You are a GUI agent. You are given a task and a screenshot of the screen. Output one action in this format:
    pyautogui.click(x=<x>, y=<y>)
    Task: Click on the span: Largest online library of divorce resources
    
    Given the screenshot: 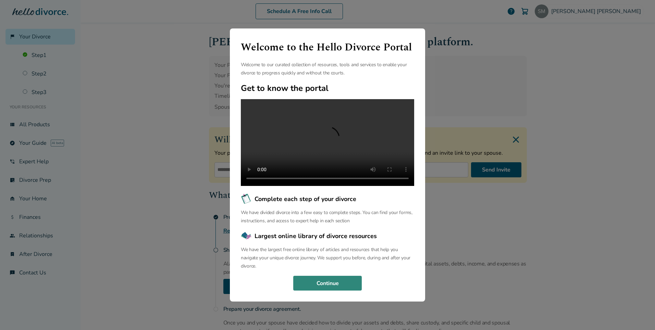 What is the action you would take?
    pyautogui.click(x=316, y=236)
    